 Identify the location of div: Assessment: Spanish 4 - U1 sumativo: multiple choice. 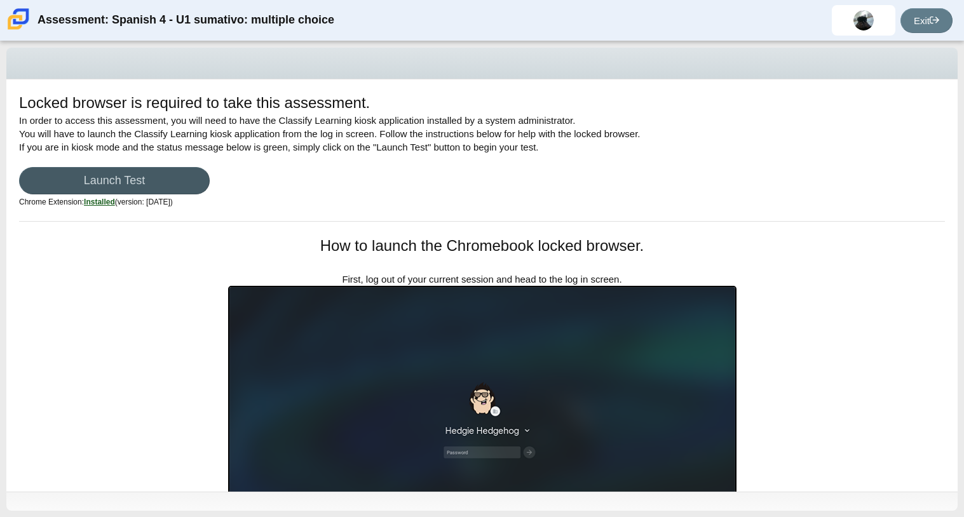
(186, 20).